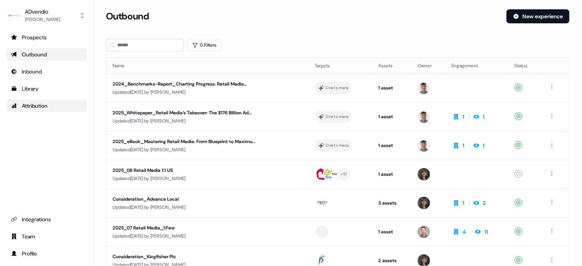 The height and width of the screenshot is (266, 582). What do you see at coordinates (185, 113) in the screenshot?
I see `div: 2025_Whitepaper_Retail Media’s Takeover: The $176 Billion Ad Revolution Brands Can’t Ignore` at bounding box center [185, 113].